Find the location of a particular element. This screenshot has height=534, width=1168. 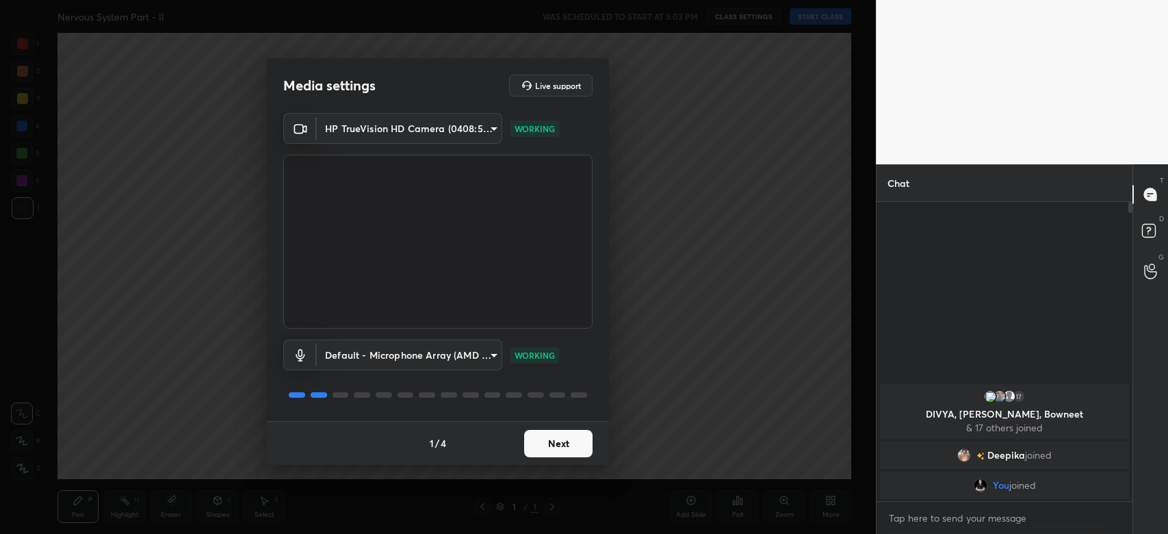

p: & 17 others joined is located at coordinates (1004, 428).